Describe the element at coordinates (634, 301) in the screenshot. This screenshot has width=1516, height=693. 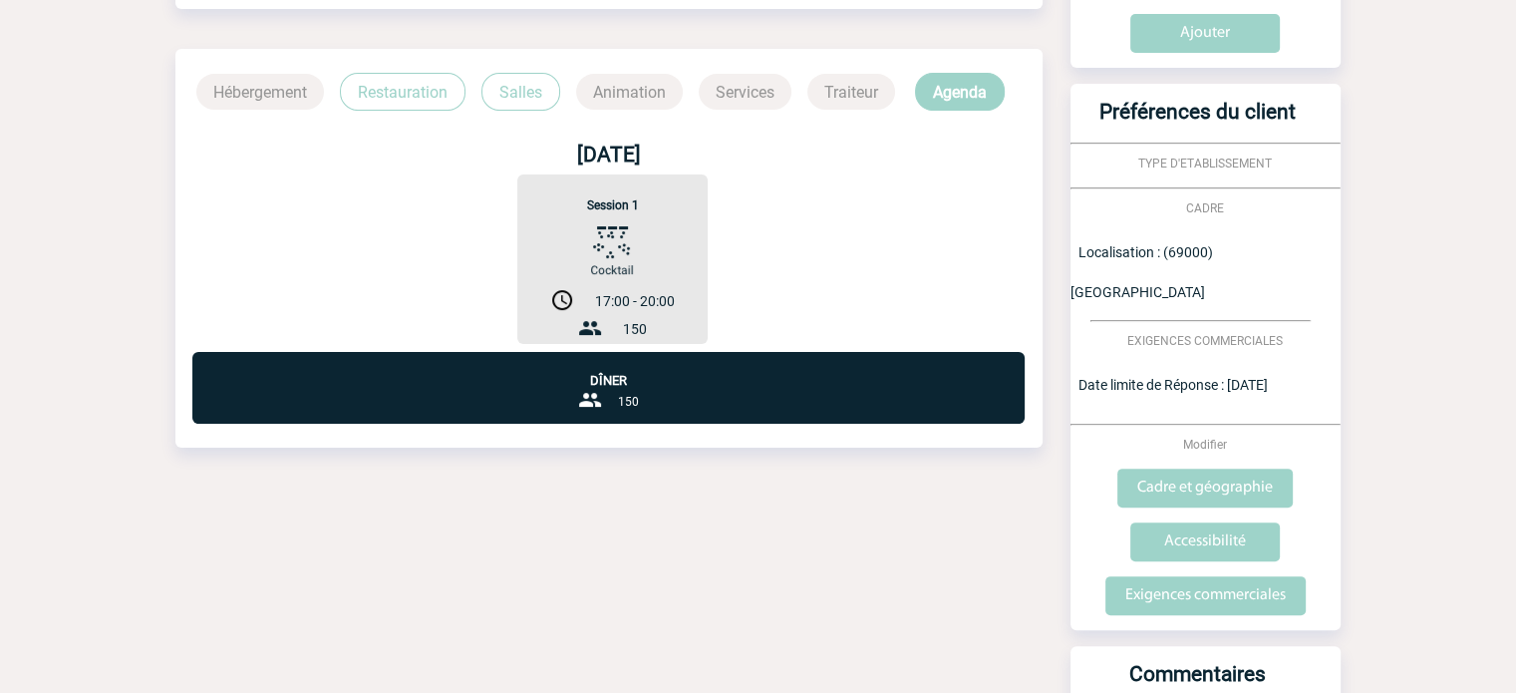
I see `span: 17:00 - 20:00` at that location.